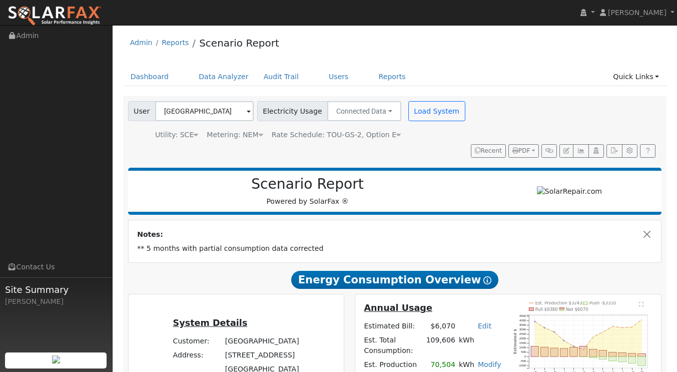 The image size is (677, 372). I want to click on button: Connected Data, so click(364, 111).